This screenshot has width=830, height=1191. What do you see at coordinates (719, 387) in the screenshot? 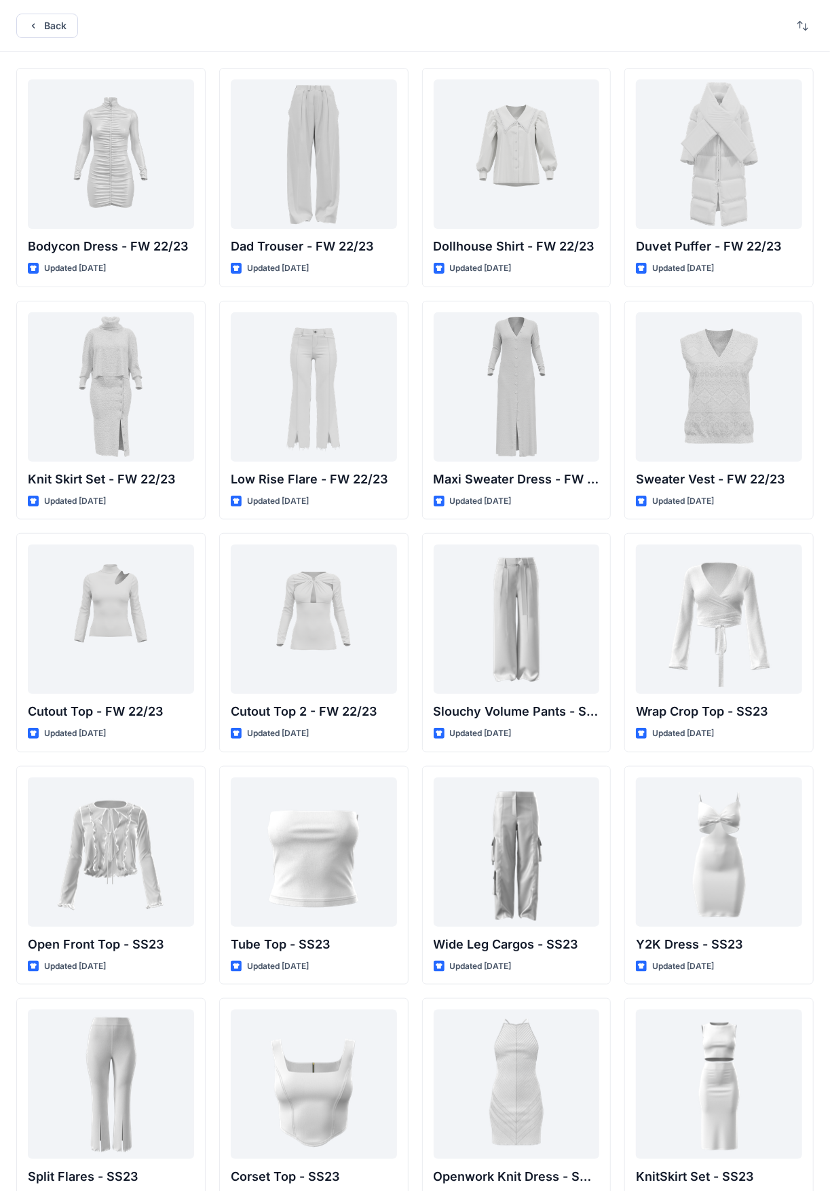
I see `a: Sweater Vest - FW 22/23` at bounding box center [719, 387].